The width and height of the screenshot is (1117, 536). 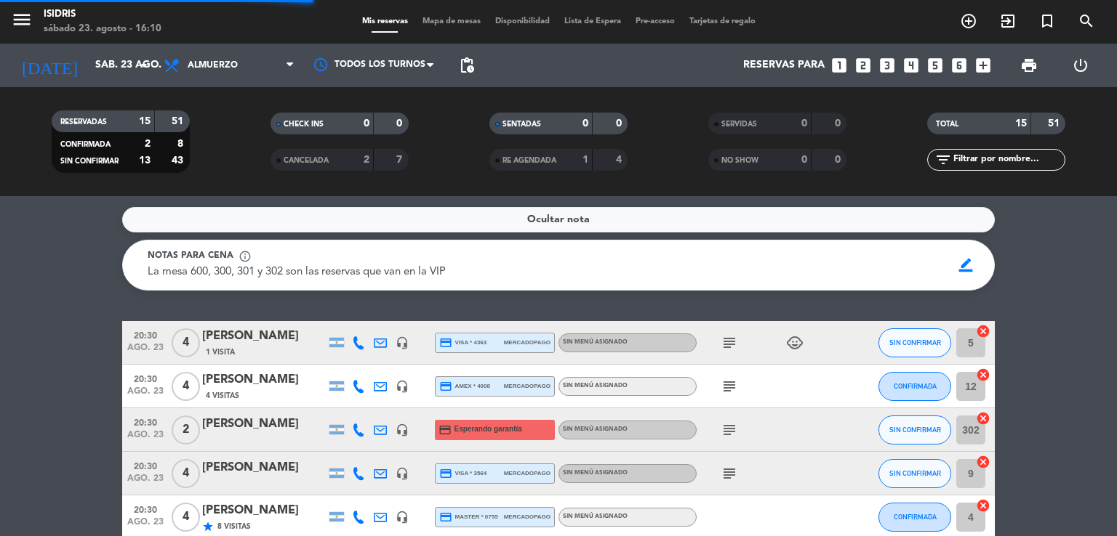 What do you see at coordinates (1086, 21) in the screenshot?
I see `i: search` at bounding box center [1086, 21].